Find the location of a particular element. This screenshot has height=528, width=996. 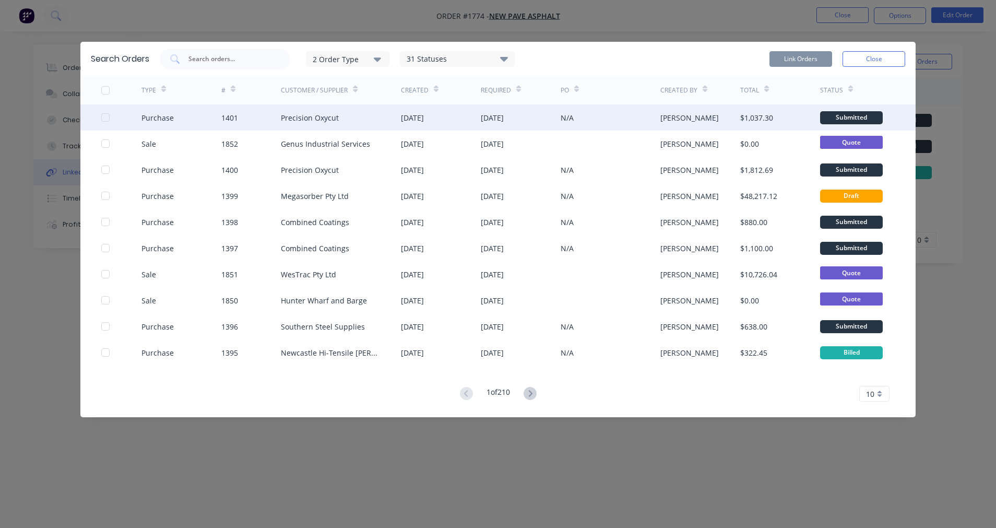

div: 1395 is located at coordinates (230, 352).